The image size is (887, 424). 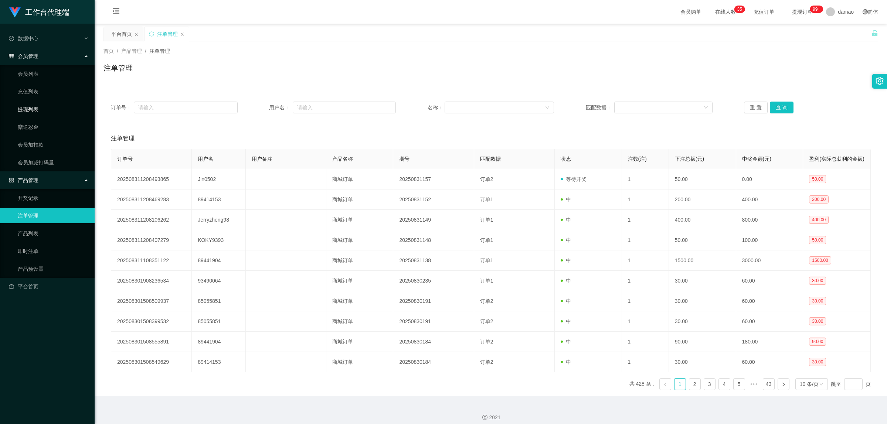 I want to click on a: 1, so click(x=680, y=384).